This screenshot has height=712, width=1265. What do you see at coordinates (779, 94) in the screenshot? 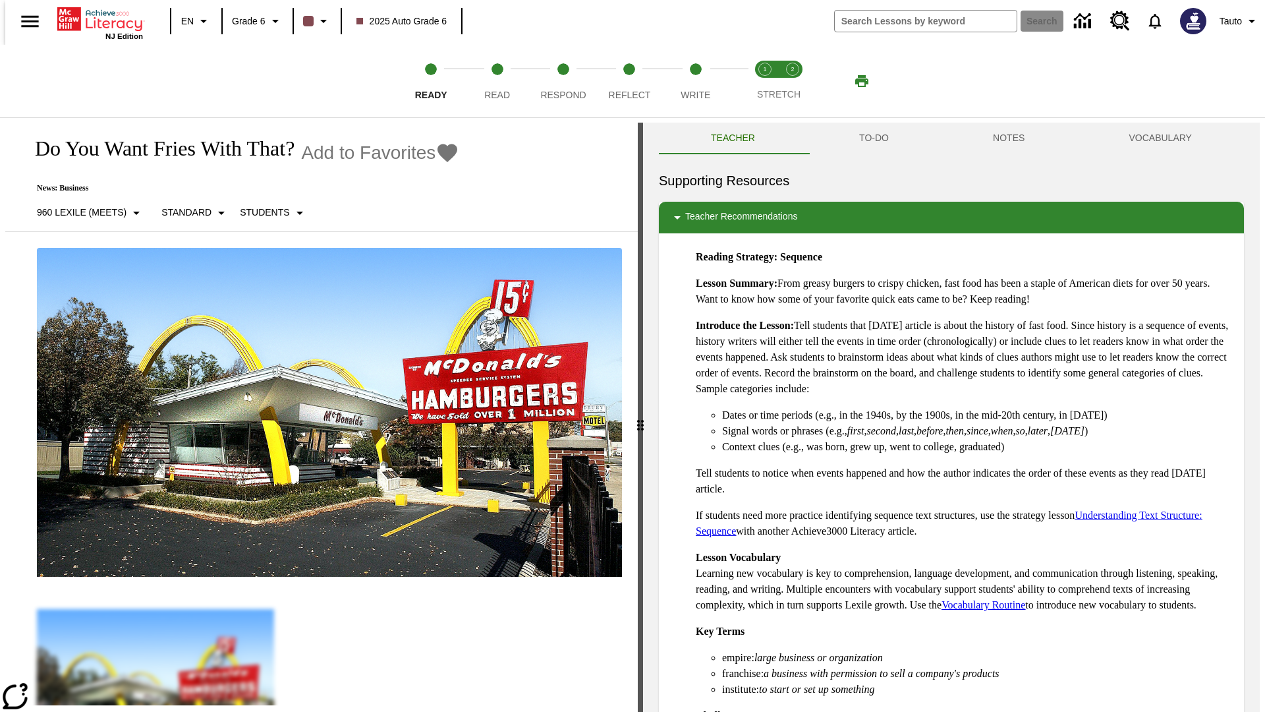
I see `span: STRETCH` at bounding box center [779, 94].